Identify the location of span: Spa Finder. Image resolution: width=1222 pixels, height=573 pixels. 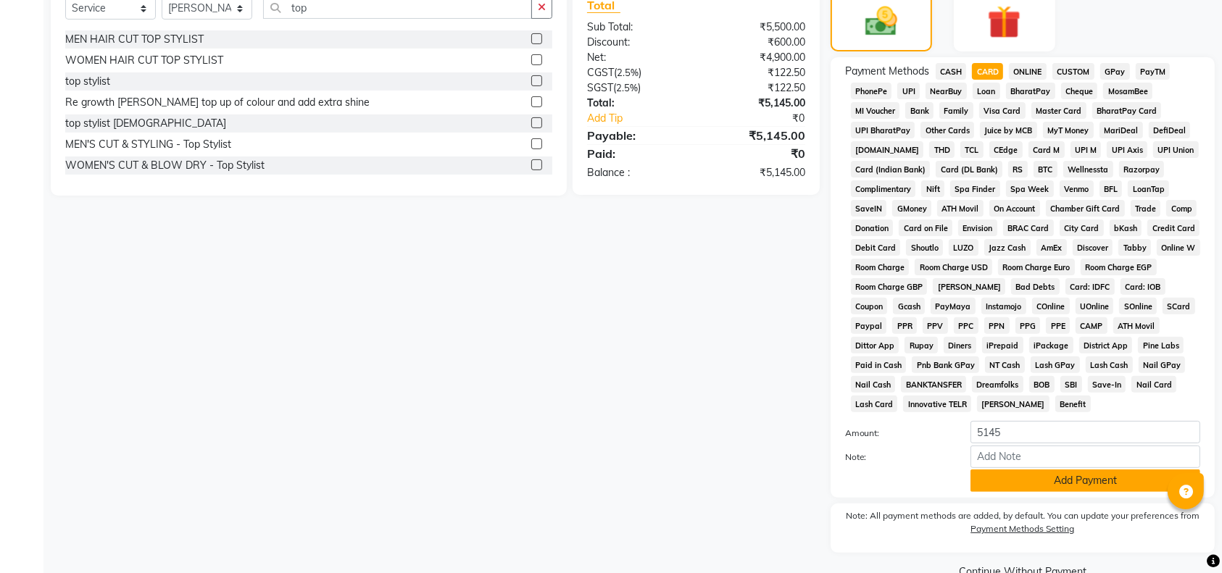
(975, 188).